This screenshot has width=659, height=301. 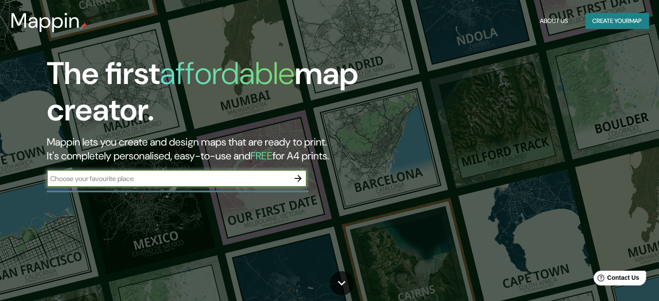 I want to click on h1: affordable, so click(x=227, y=73).